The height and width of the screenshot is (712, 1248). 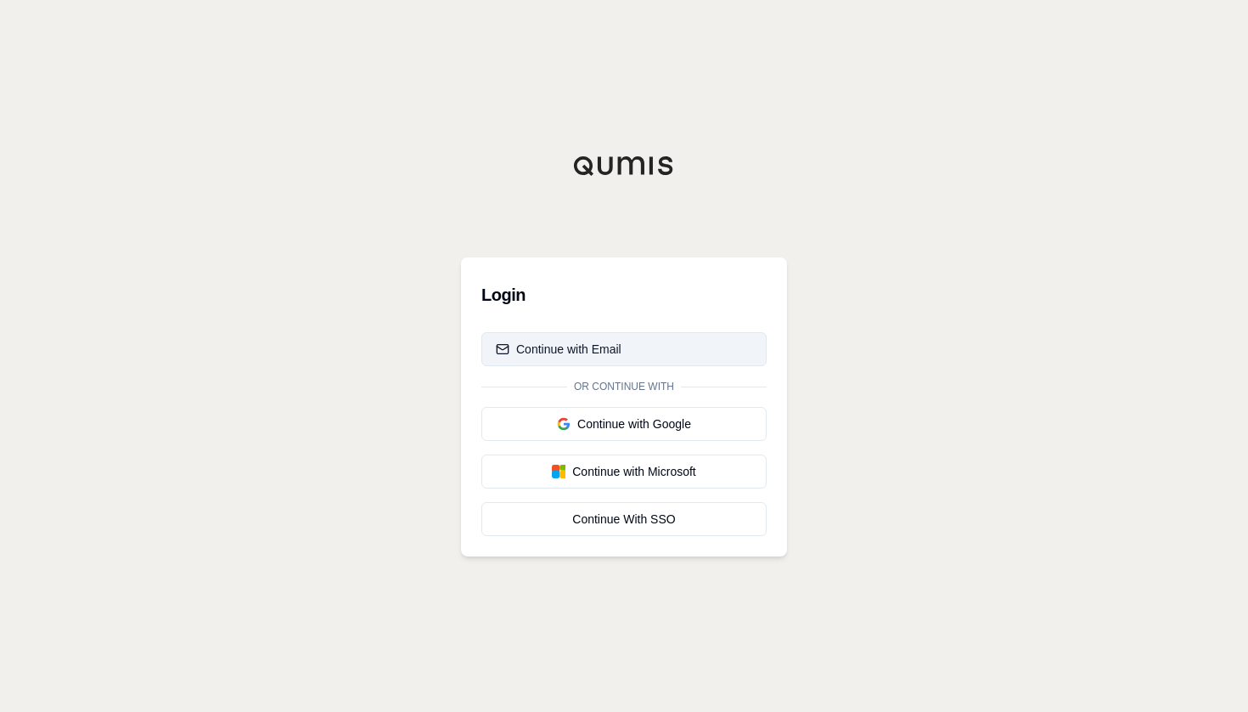 I want to click on span: Or continue with, so click(x=624, y=386).